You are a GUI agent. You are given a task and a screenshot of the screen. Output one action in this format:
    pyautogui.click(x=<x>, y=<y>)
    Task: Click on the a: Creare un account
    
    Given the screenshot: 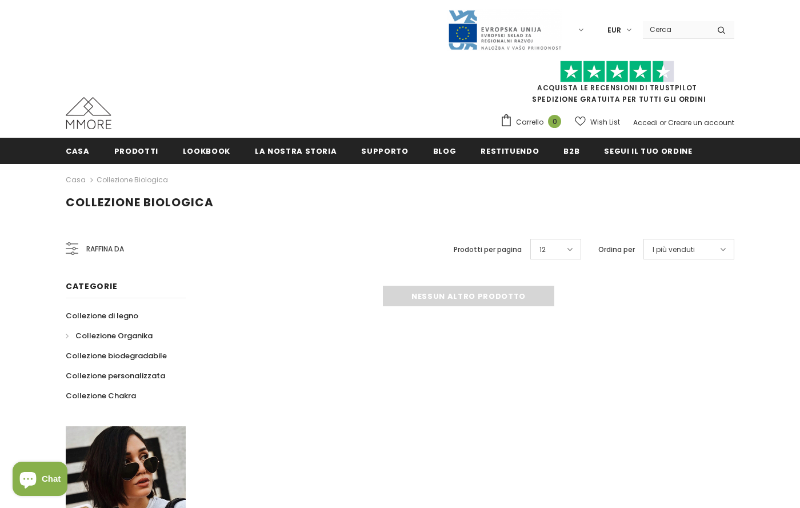 What is the action you would take?
    pyautogui.click(x=701, y=122)
    